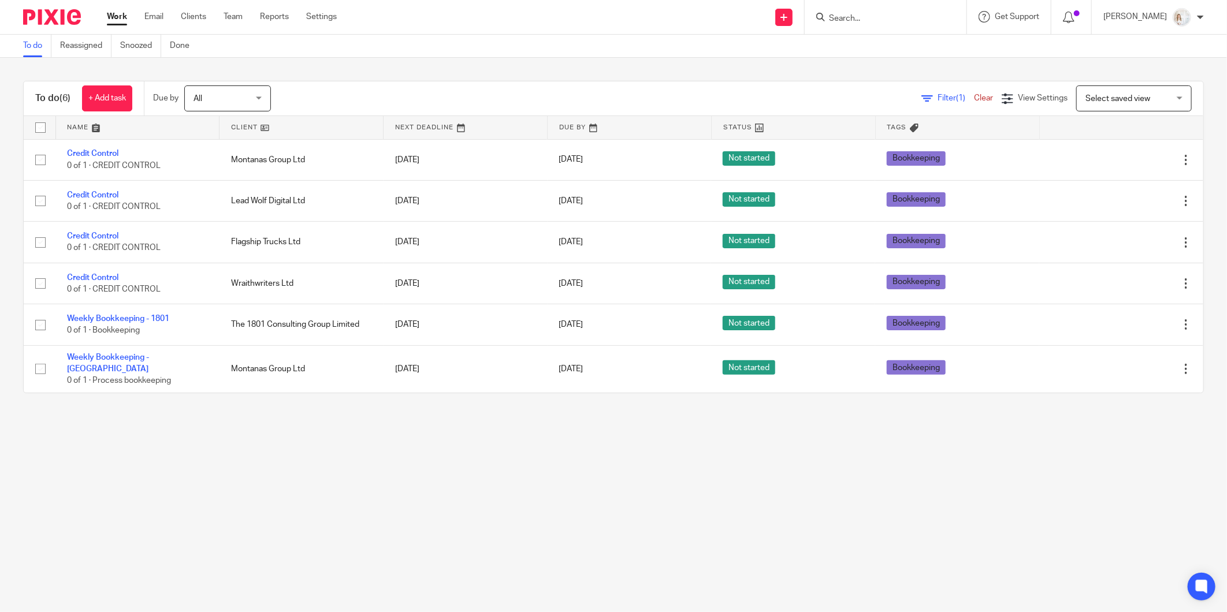 This screenshot has height=612, width=1227. I want to click on a: Reassigned, so click(85, 46).